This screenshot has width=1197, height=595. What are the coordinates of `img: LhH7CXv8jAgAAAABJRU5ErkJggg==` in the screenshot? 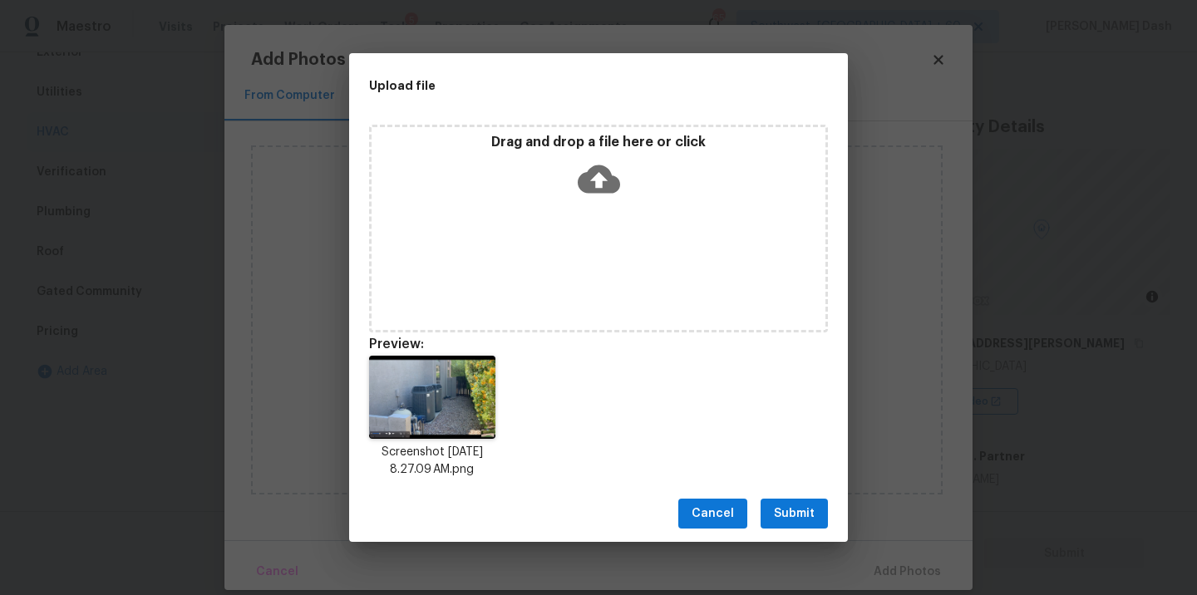 It's located at (432, 397).